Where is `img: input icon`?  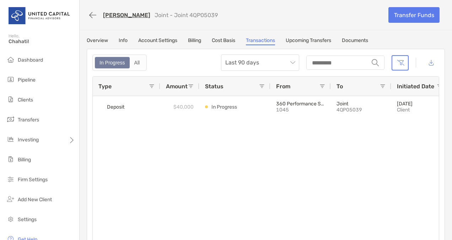
img: input icon is located at coordinates (375, 63).